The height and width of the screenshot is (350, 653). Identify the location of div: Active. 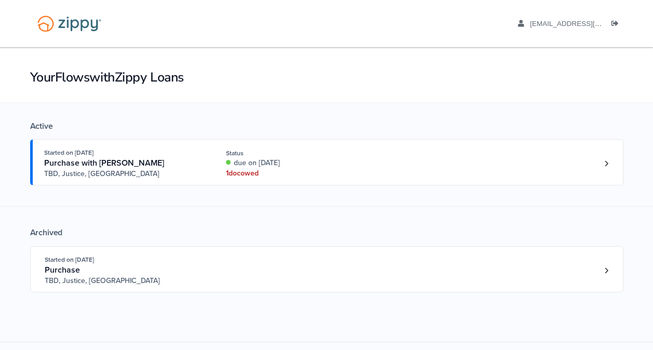
(327, 126).